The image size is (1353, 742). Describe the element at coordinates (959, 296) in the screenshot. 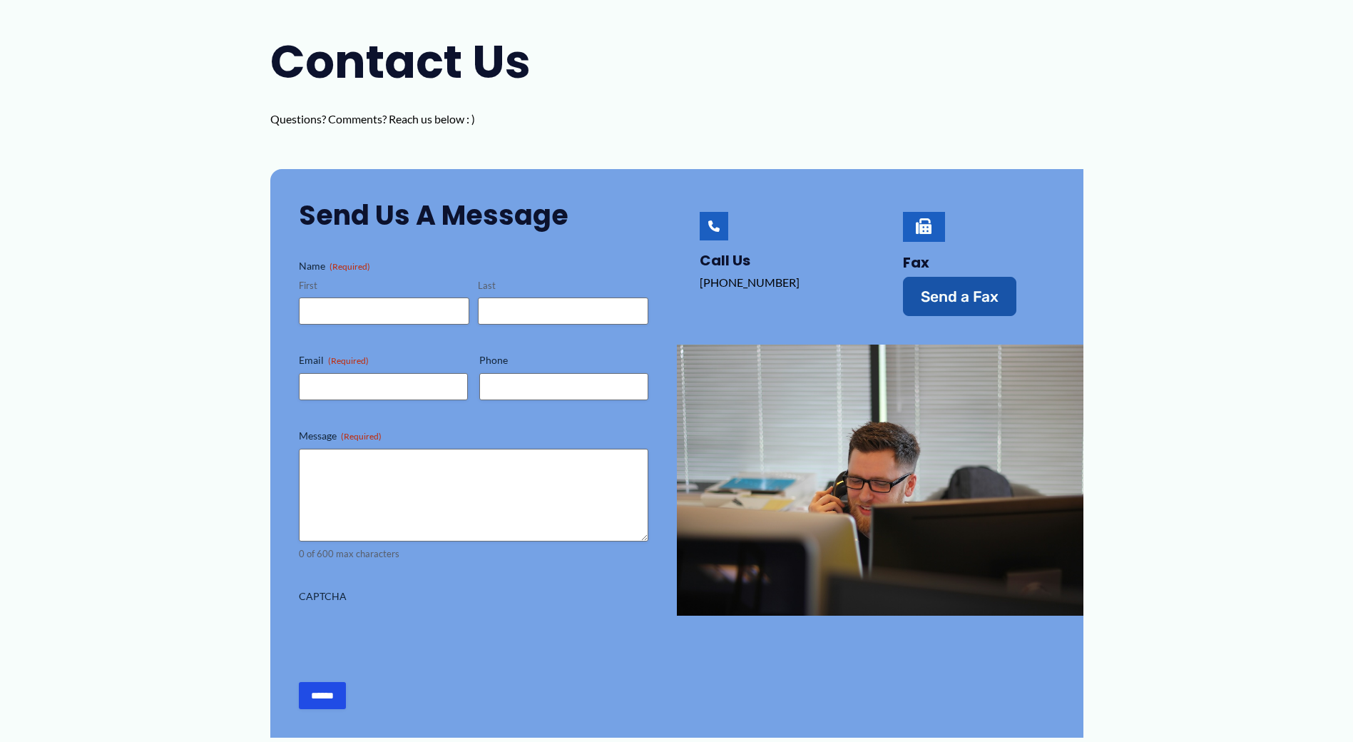

I see `span: Send a Fax` at that location.